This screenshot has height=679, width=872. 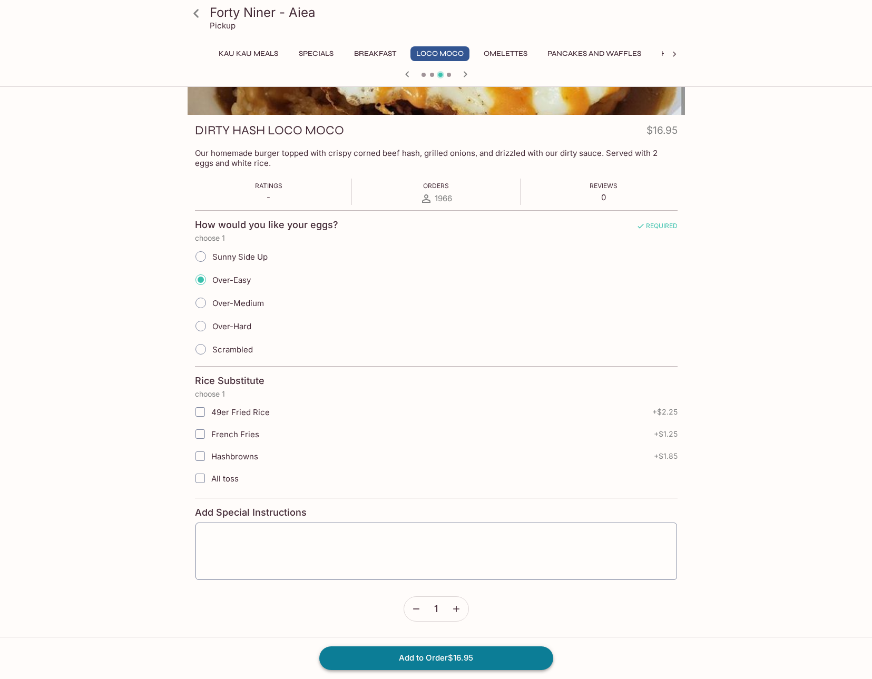 What do you see at coordinates (375, 54) in the screenshot?
I see `button: Breakfast` at bounding box center [375, 54].